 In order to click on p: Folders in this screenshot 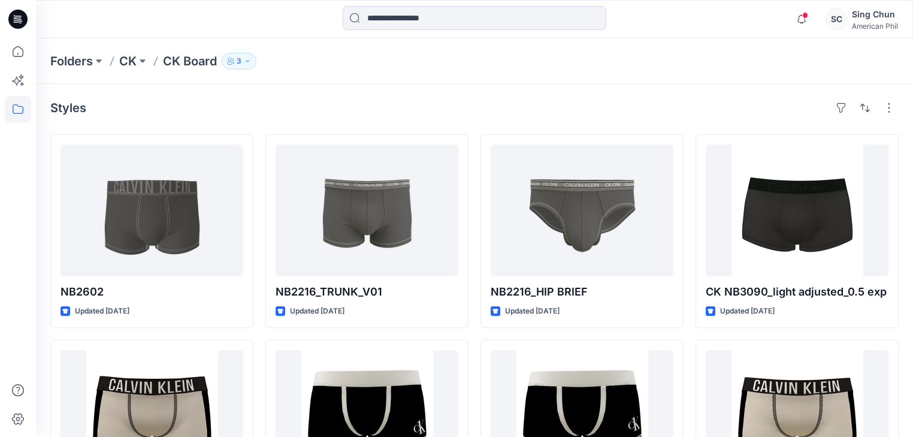, I will do `click(71, 61)`.